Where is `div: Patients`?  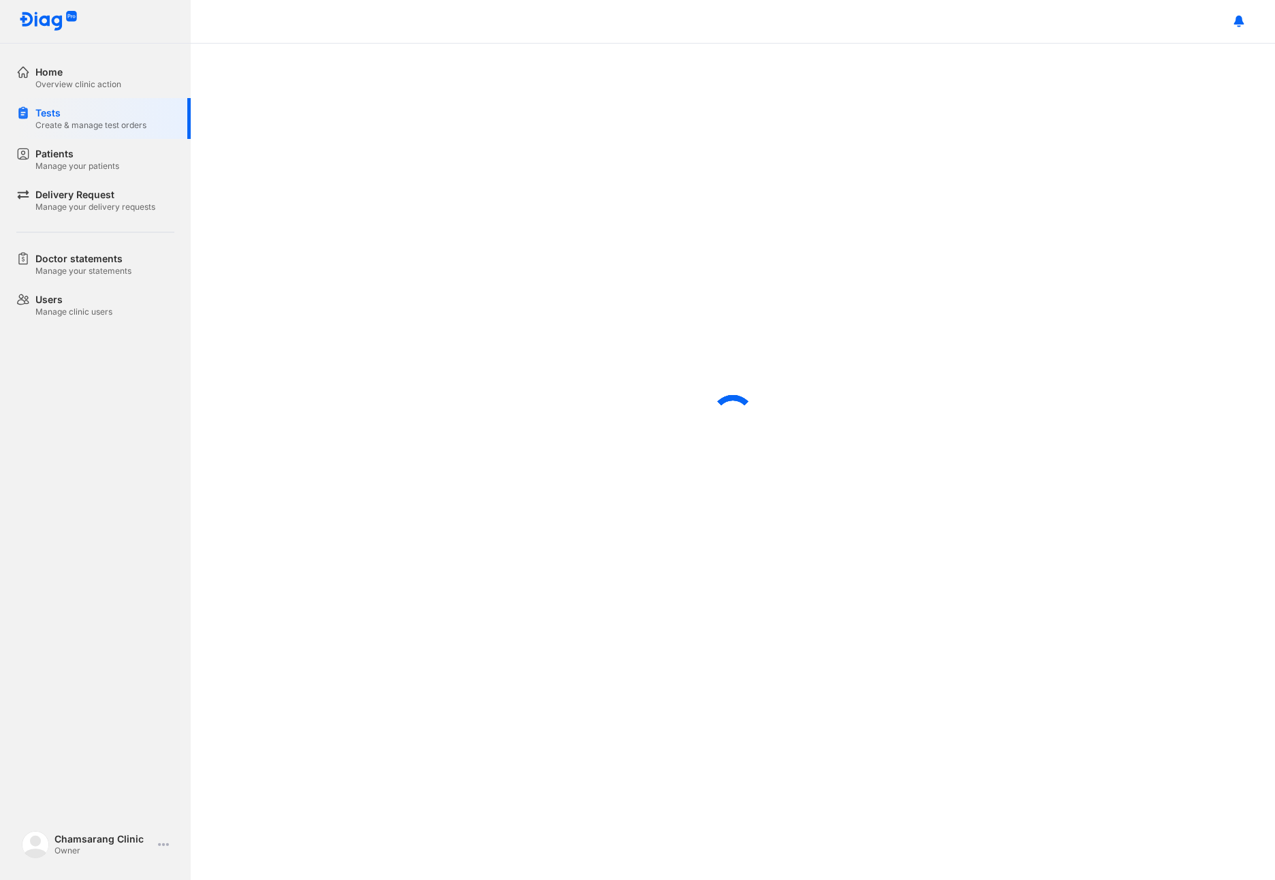
div: Patients is located at coordinates (77, 154).